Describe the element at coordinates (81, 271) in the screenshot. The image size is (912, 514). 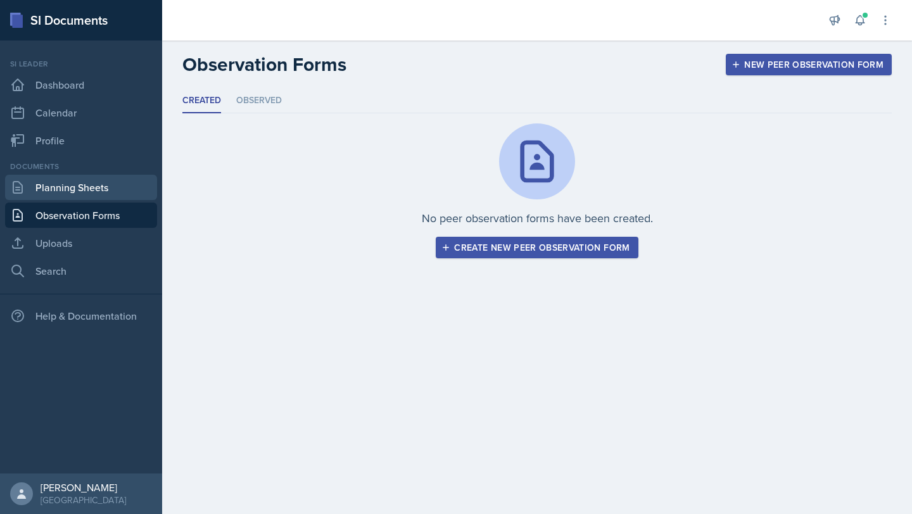
I see `a: Search` at that location.